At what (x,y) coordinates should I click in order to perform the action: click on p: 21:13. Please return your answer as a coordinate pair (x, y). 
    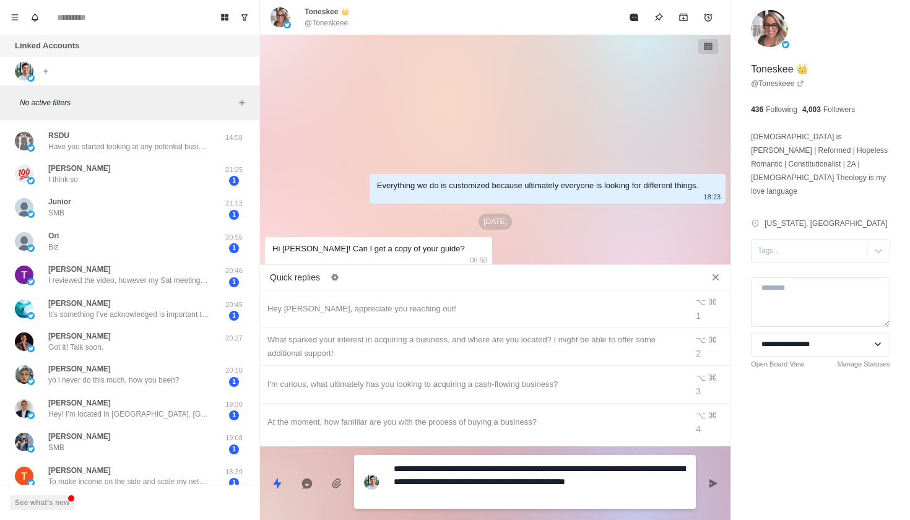
    Looking at the image, I should click on (234, 203).